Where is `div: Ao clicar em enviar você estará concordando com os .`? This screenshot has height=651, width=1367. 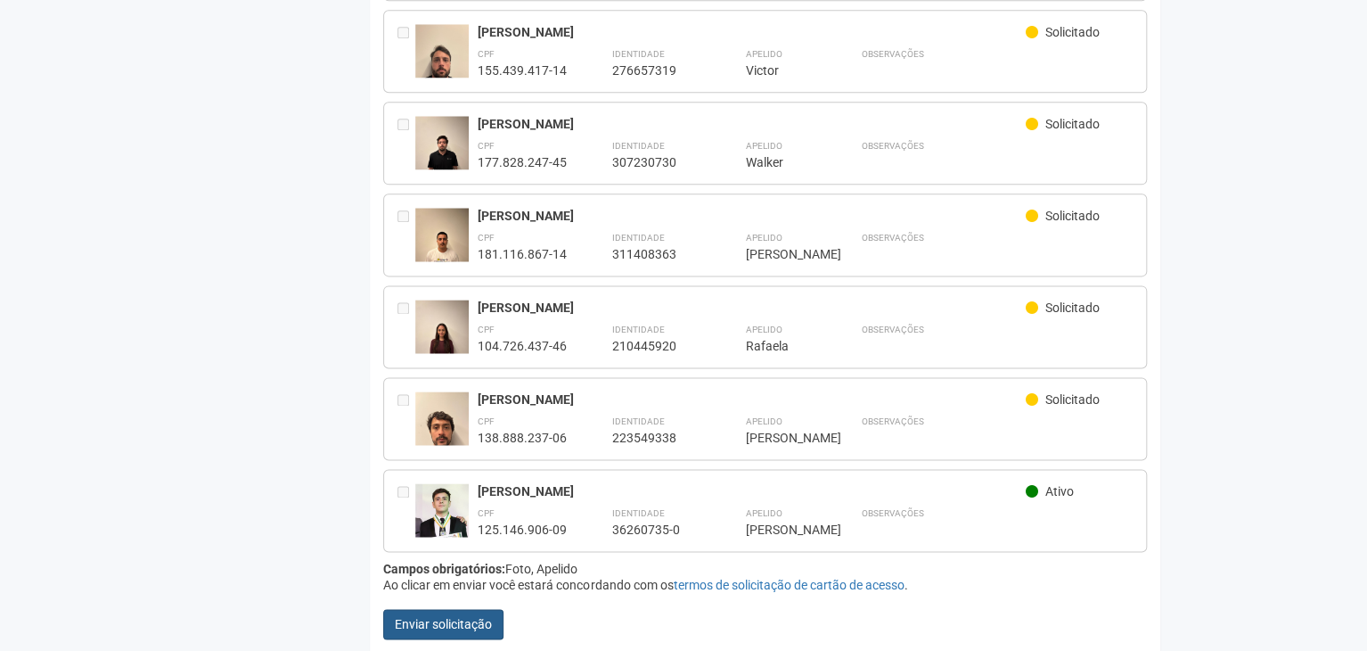
div: Ao clicar em enviar você estará concordando com os . is located at coordinates (765, 585).